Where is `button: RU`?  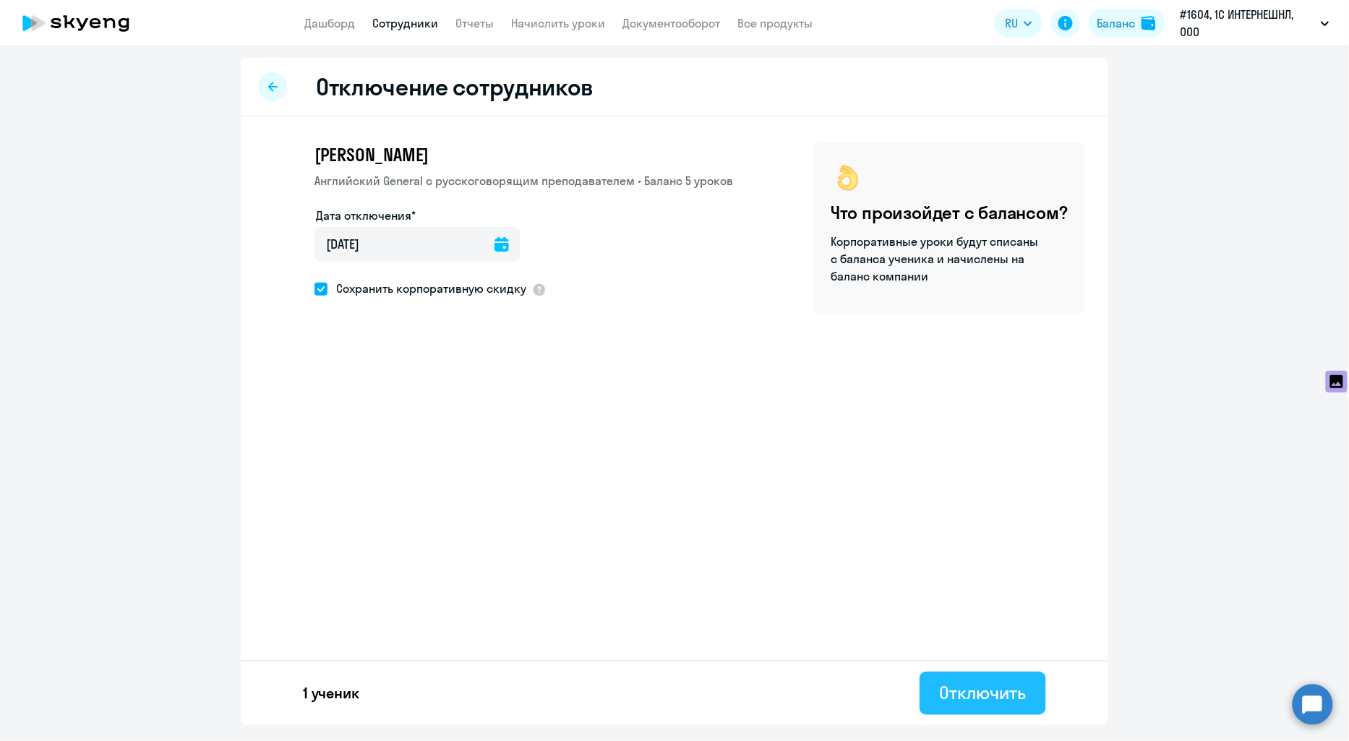
button: RU is located at coordinates (1019, 23).